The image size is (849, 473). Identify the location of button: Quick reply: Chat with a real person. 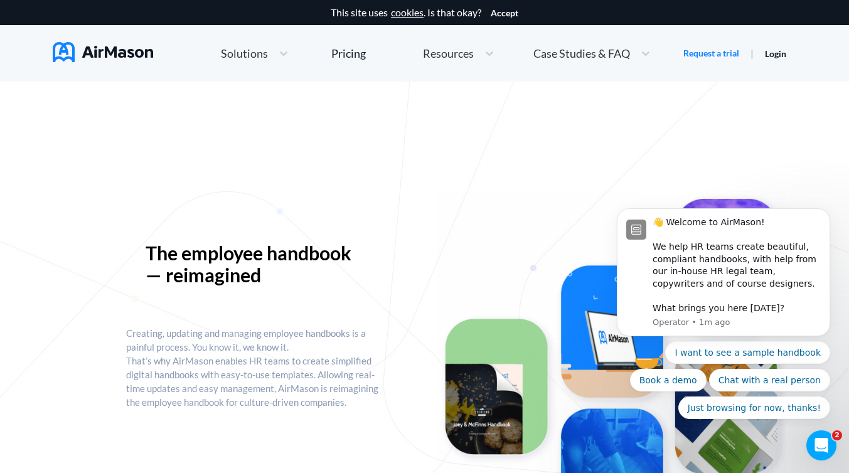
(171, 183).